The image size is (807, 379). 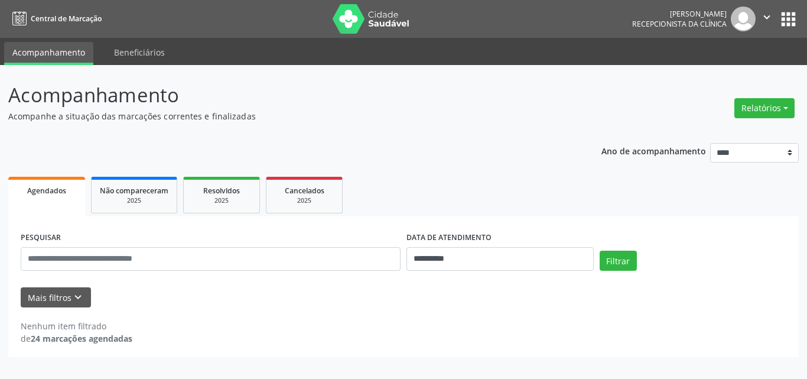 What do you see at coordinates (139, 52) in the screenshot?
I see `a: Beneficiários` at bounding box center [139, 52].